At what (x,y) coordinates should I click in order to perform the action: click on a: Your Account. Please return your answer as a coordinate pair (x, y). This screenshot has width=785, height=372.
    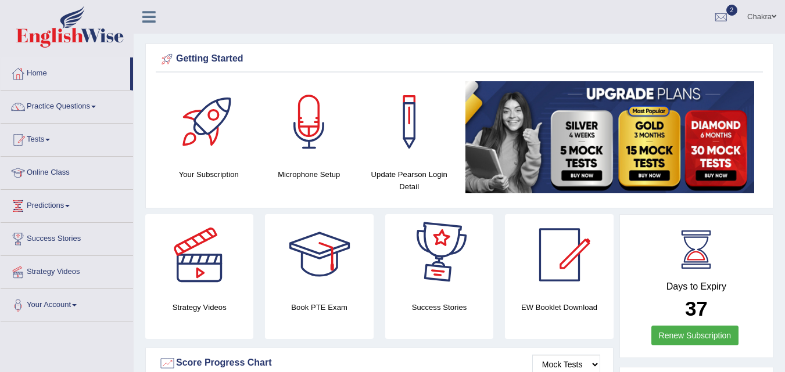
    Looking at the image, I should click on (67, 304).